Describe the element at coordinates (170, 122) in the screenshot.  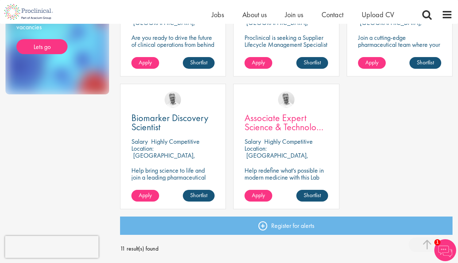
I see `span: Biomarker Discovery Scientist` at that location.